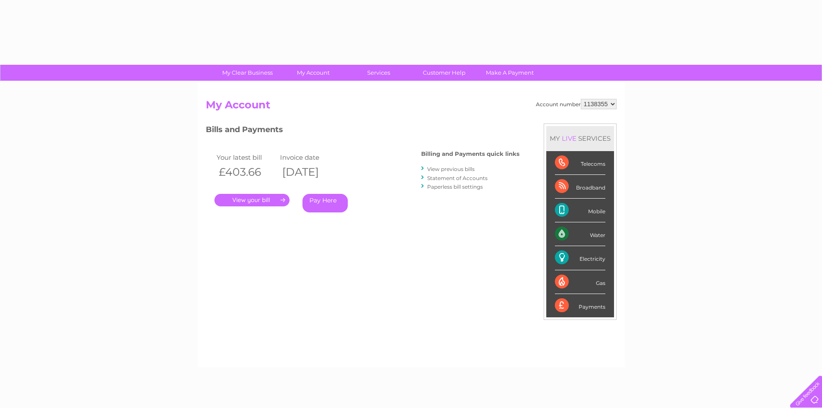 The height and width of the screenshot is (408, 822). What do you see at coordinates (580, 282) in the screenshot?
I see `div: Gas` at bounding box center [580, 282].